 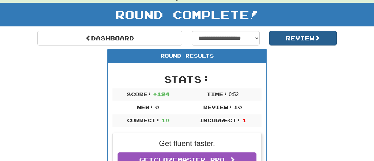 What do you see at coordinates (187, 144) in the screenshot?
I see `p: Get fluent faster.` at bounding box center [187, 144].